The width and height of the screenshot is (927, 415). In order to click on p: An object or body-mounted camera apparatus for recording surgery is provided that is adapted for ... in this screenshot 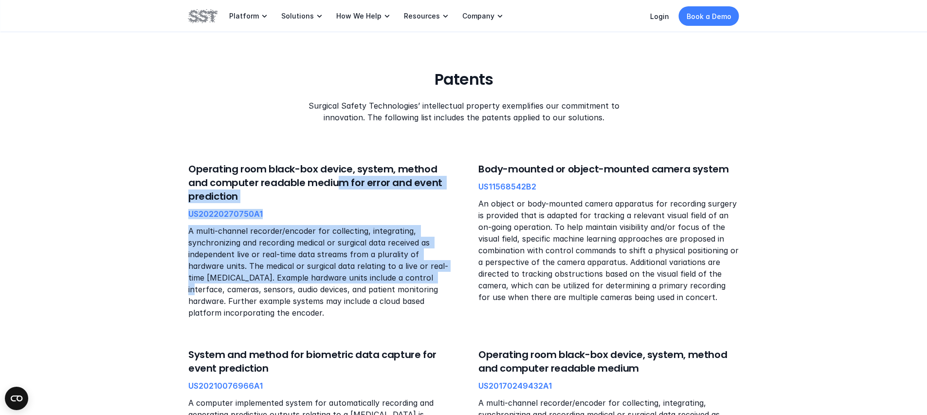, I will do `click(609, 250)`.